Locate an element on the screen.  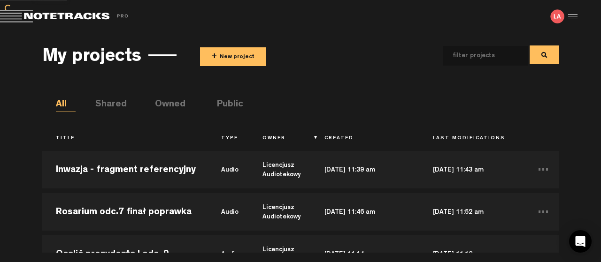
th: Owner is located at coordinates (280, 139).